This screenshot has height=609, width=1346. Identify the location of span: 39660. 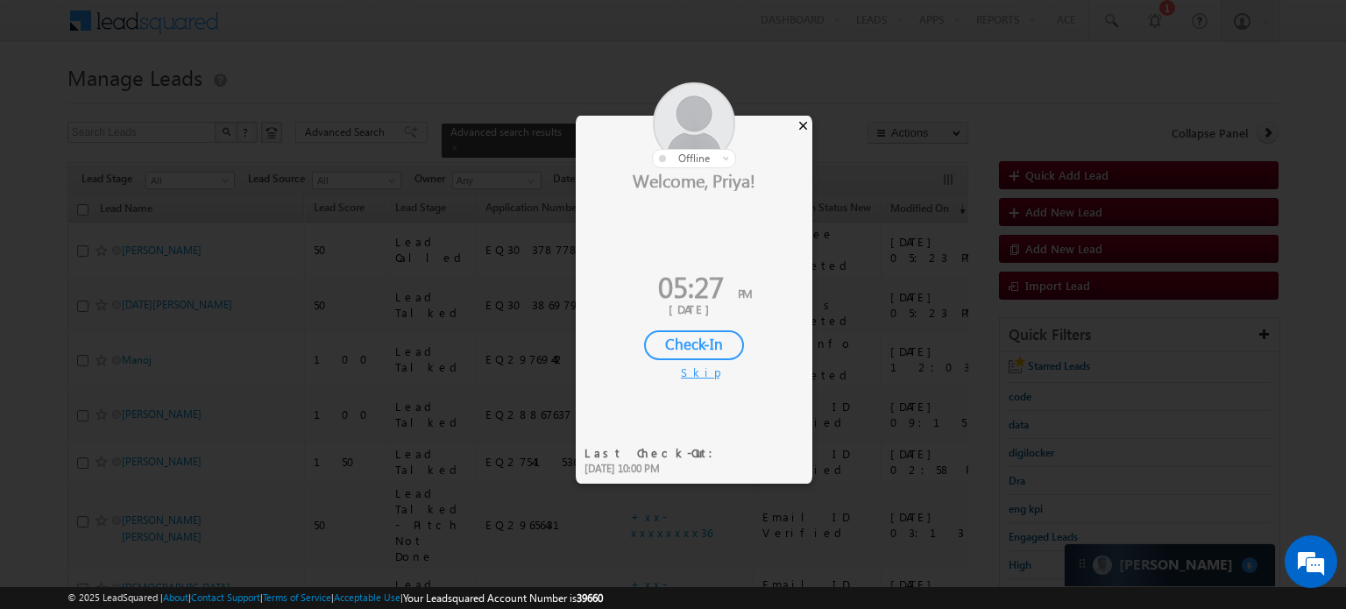
(590, 598).